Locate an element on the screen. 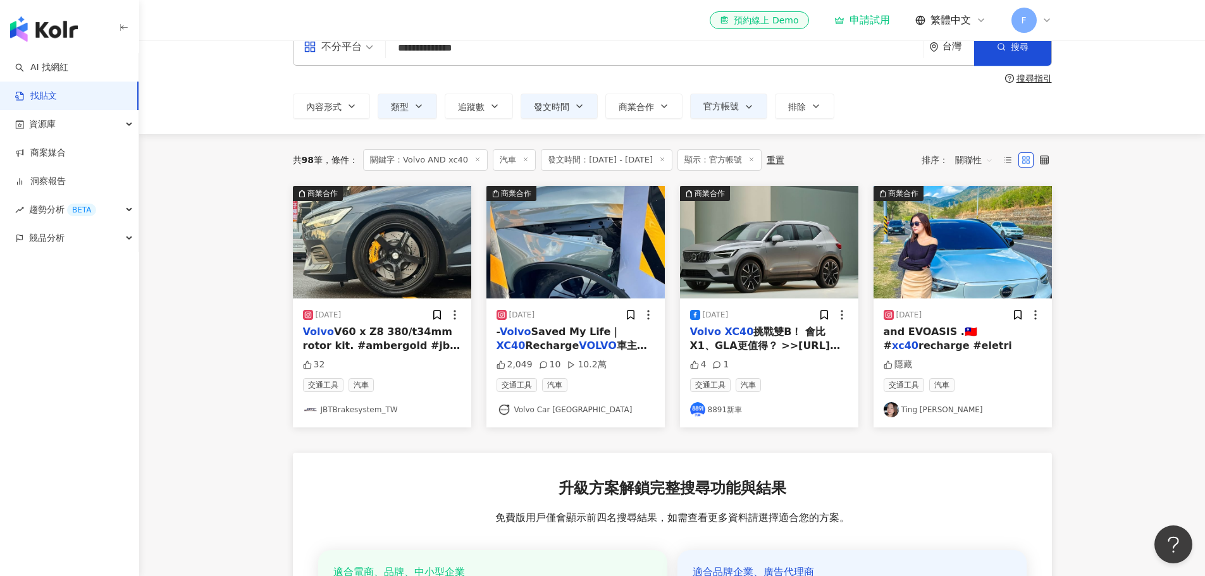 The image size is (1205, 576). span: 關聯性 is located at coordinates (974, 160).